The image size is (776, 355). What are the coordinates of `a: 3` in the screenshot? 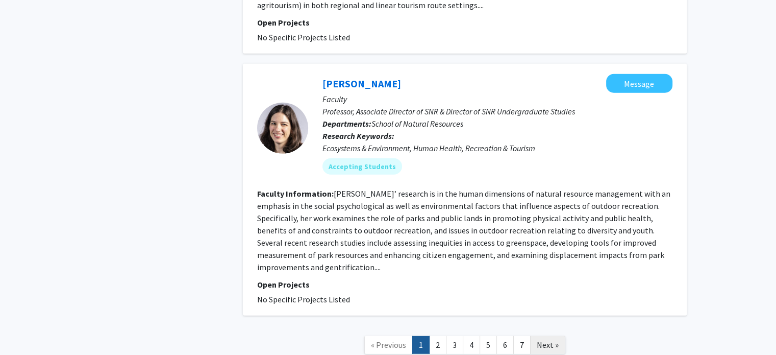 It's located at (455, 345).